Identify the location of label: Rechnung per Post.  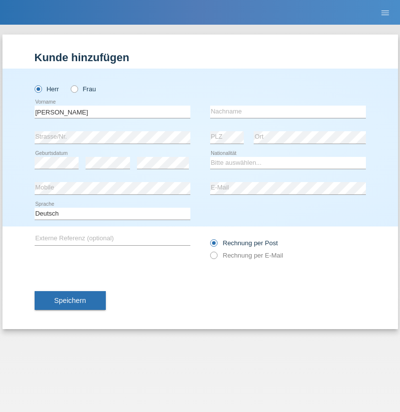
(243, 243).